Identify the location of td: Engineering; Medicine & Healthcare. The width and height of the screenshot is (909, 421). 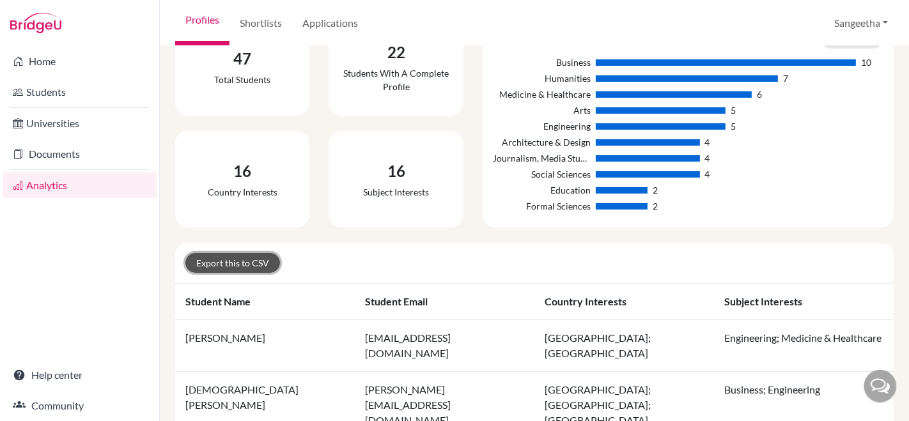
(803, 346).